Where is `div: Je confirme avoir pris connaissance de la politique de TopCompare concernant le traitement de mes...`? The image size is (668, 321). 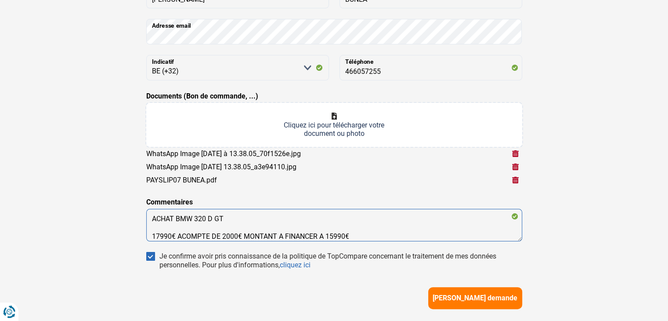
div: Je confirme avoir pris connaissance de la politique de TopCompare concernant le traitement de mes... is located at coordinates (341, 261).